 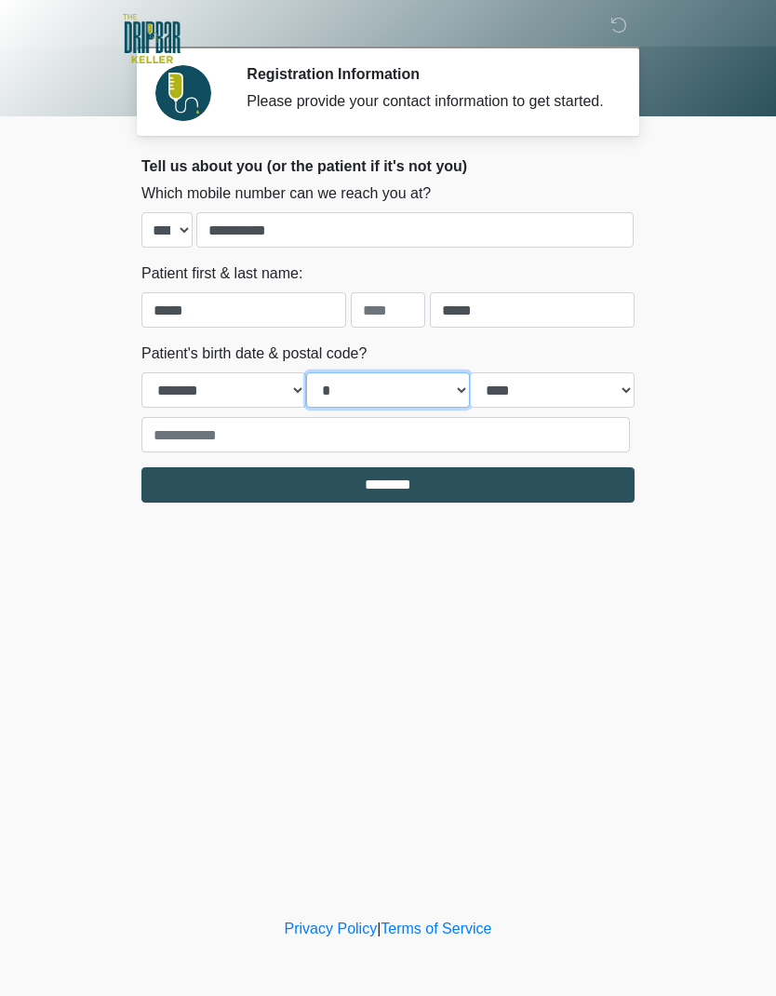 What do you see at coordinates (435, 928) in the screenshot?
I see `a: Terms of Service` at bounding box center [435, 928].